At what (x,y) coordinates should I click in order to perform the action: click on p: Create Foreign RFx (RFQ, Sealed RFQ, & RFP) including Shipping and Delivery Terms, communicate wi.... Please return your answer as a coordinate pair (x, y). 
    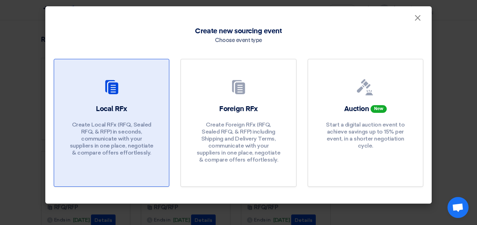
    Looking at the image, I should click on (238, 142).